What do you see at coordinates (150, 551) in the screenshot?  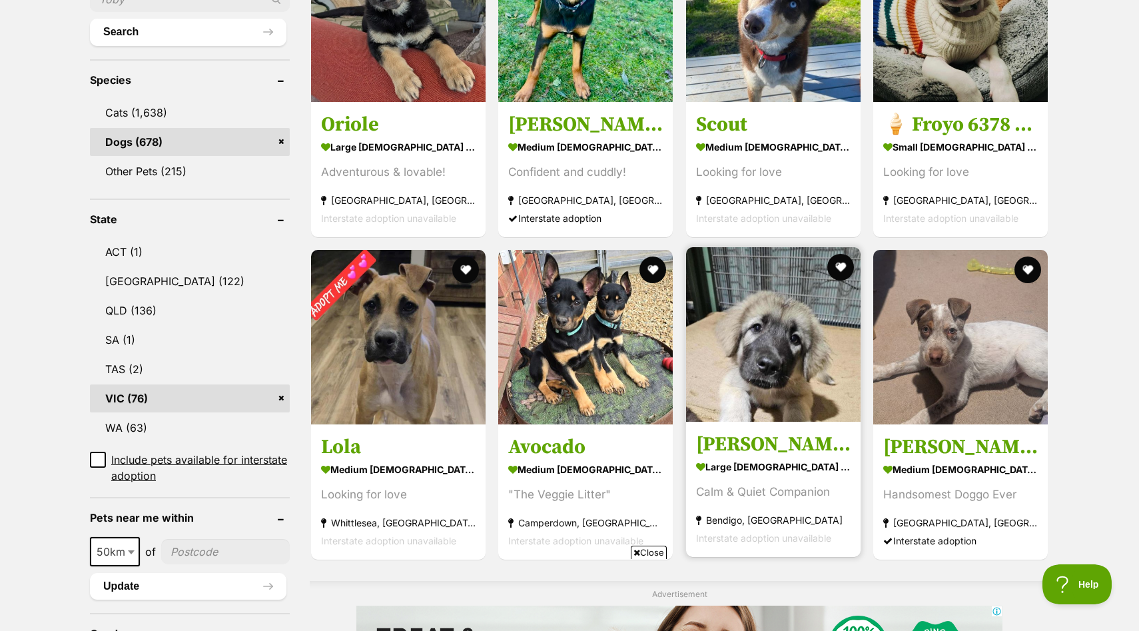 I see `span: of` at bounding box center [150, 551].